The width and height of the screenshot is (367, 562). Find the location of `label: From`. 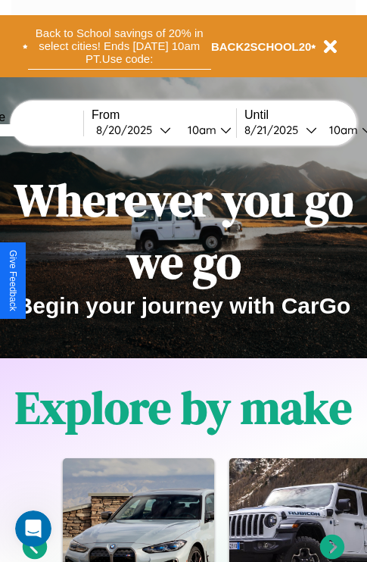

label: From is located at coordinates (164, 115).